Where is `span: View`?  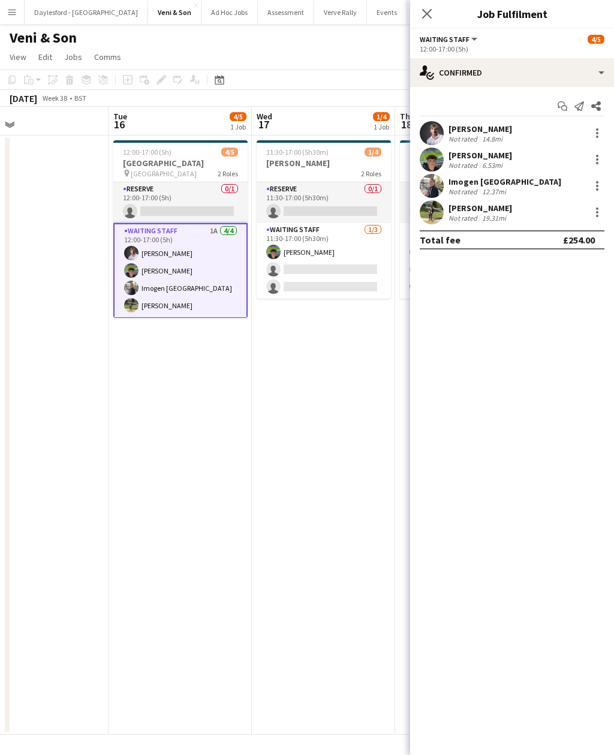
span: View is located at coordinates (18, 57).